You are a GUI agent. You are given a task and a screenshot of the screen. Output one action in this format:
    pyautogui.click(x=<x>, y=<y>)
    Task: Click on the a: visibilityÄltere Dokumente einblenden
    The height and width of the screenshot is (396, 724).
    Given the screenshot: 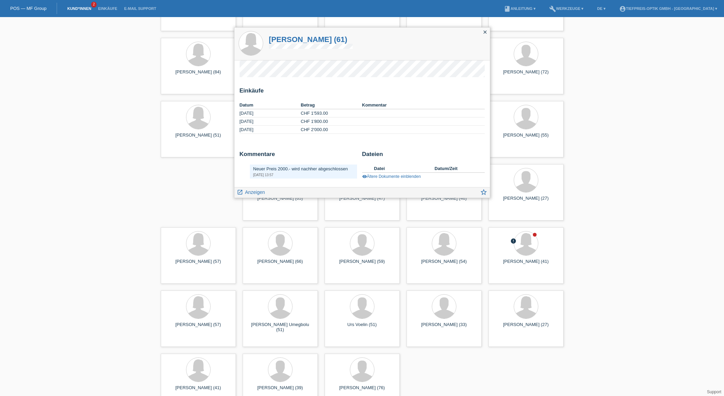 What is the action you would take?
    pyautogui.click(x=392, y=176)
    